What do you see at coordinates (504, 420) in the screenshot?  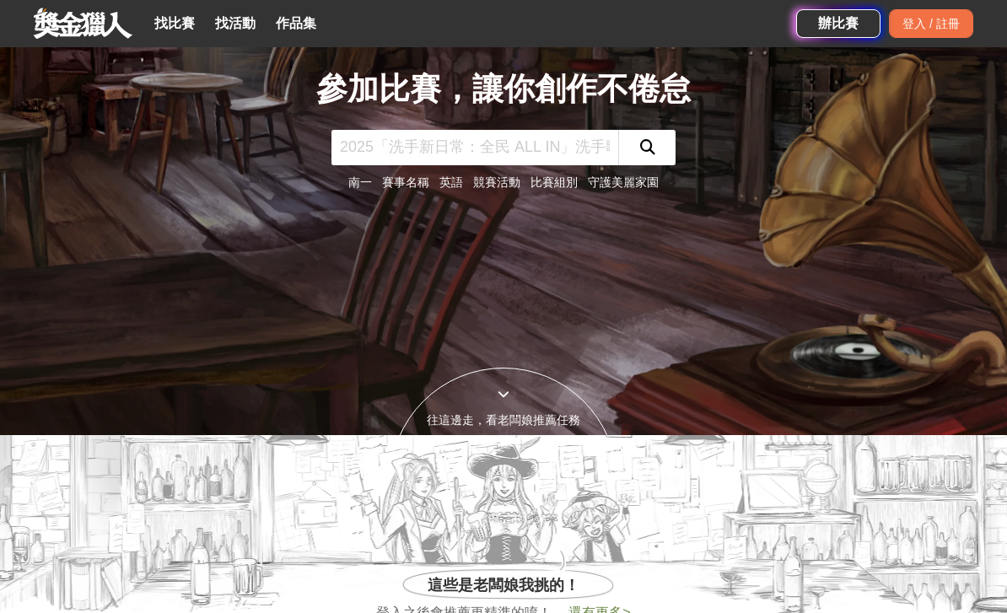 I see `div: 往這邊走，看老闆娘推薦任務` at bounding box center [504, 420].